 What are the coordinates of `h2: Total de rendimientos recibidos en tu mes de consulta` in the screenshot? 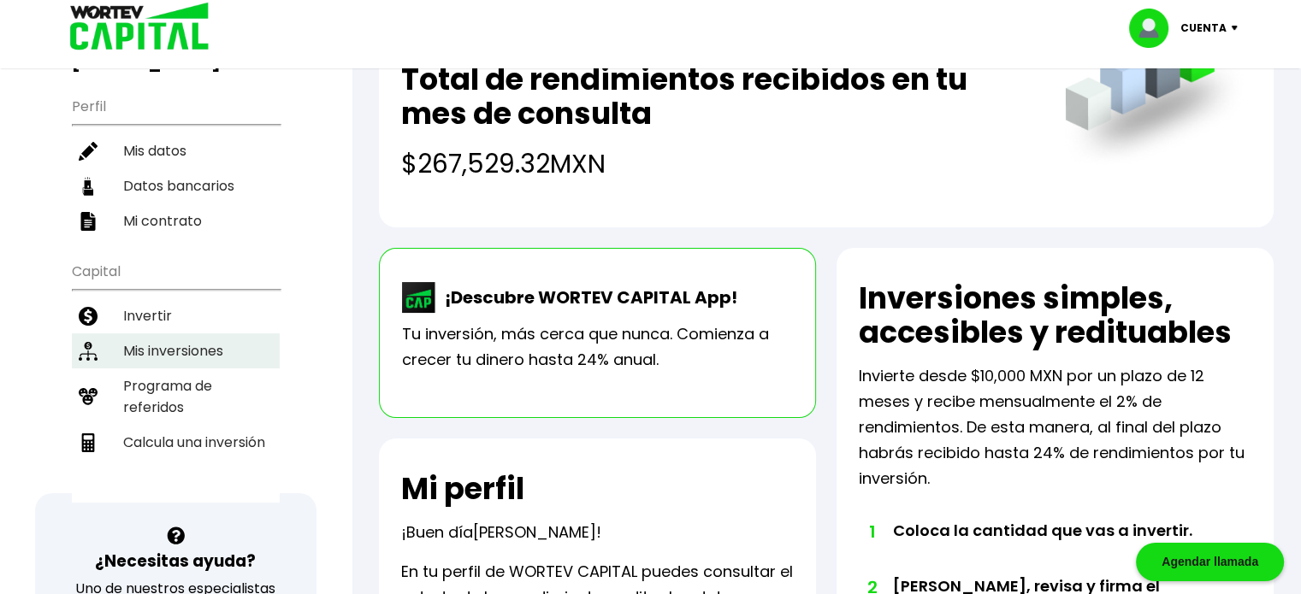 It's located at (716, 97).